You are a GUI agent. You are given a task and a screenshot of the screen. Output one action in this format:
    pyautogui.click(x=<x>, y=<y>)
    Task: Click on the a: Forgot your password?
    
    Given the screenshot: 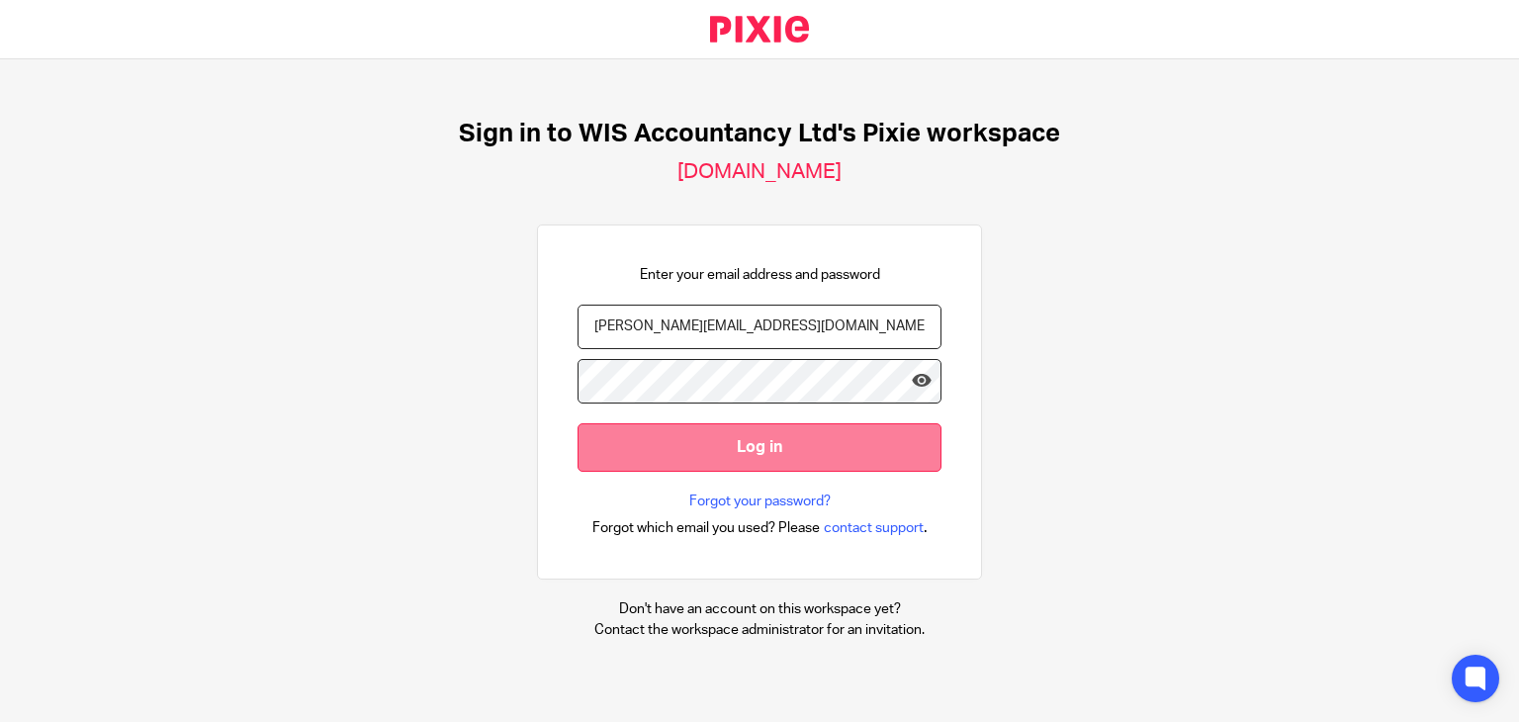 What is the action you would take?
    pyautogui.click(x=760, y=501)
    